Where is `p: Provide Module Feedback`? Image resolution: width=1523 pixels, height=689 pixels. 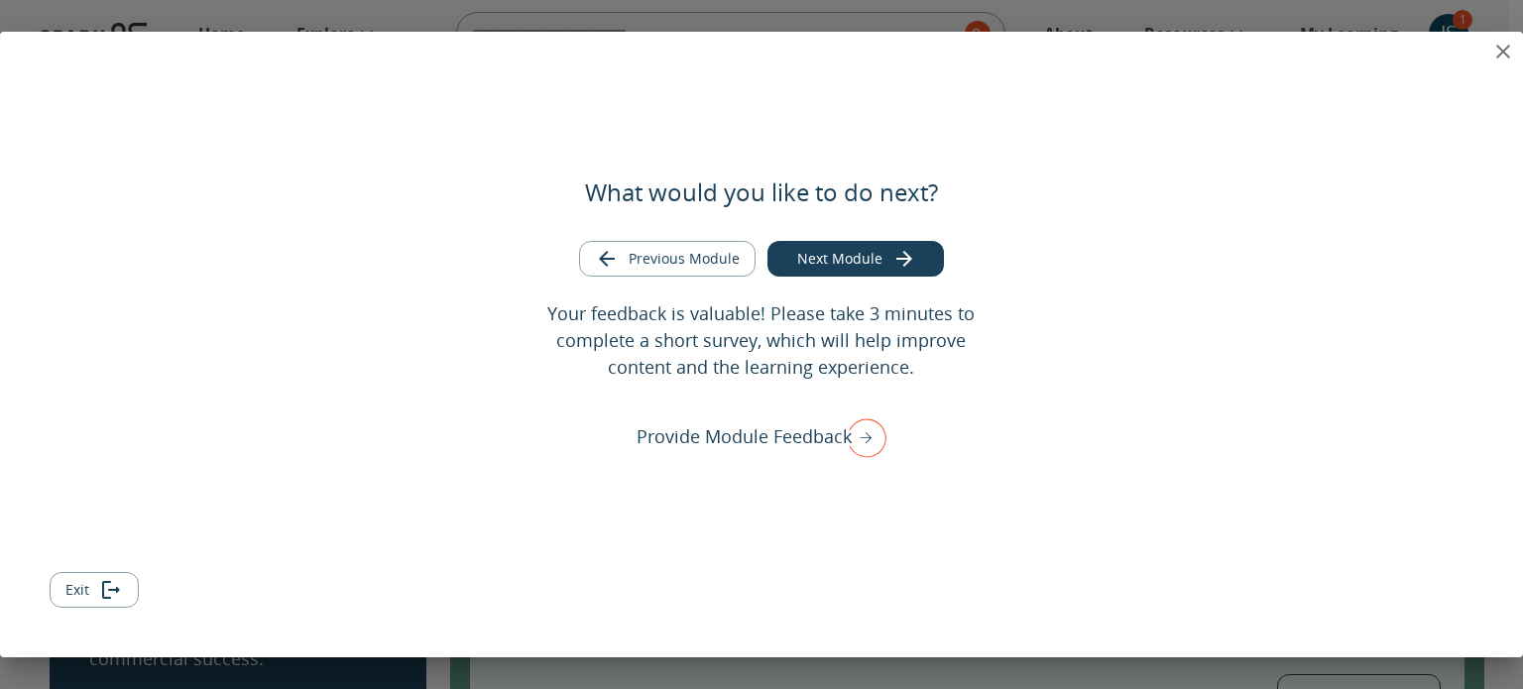
p: Provide Module Feedback is located at coordinates (744, 436).